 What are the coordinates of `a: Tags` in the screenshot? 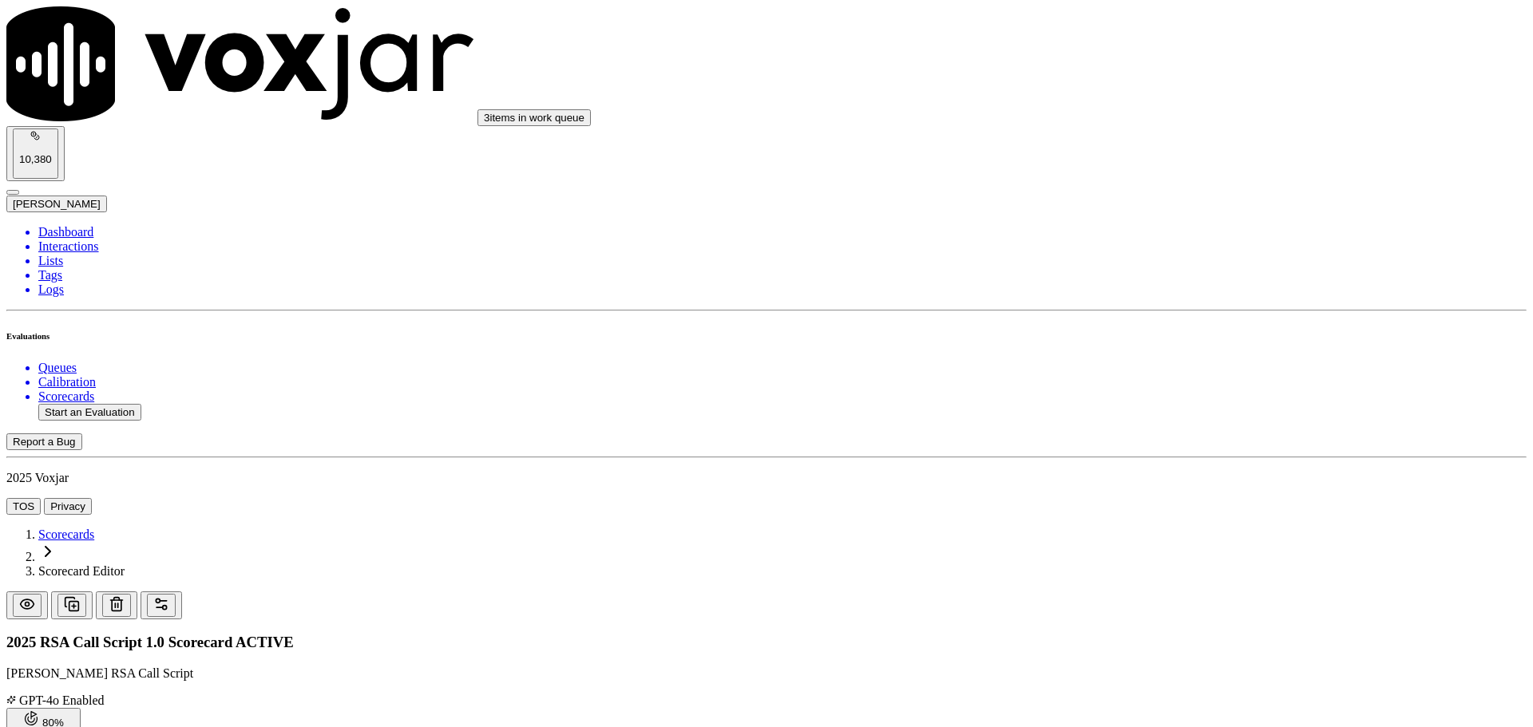 It's located at (783, 276).